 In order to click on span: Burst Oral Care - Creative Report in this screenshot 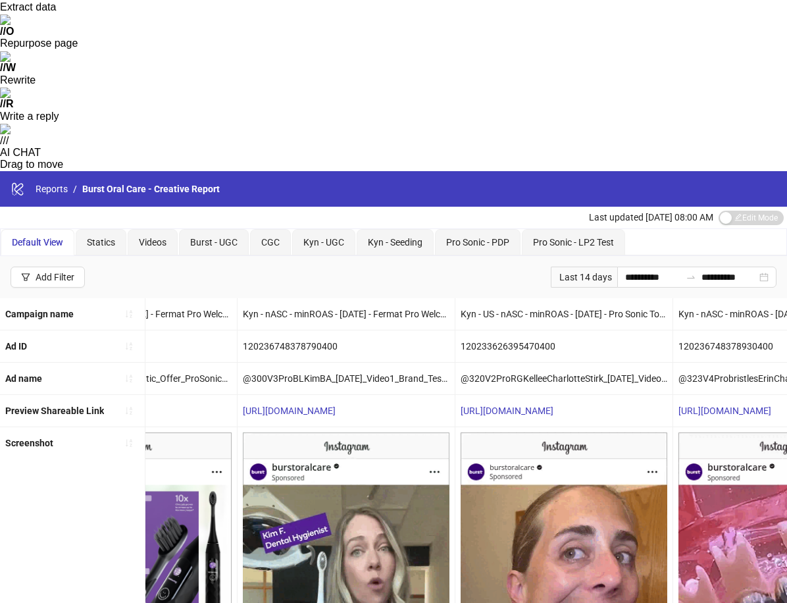, I will do `click(151, 189)`.